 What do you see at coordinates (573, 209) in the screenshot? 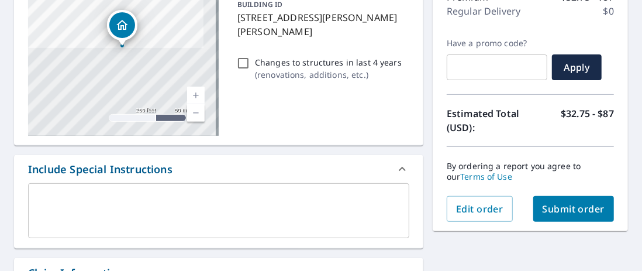
I see `span: Submit order` at bounding box center [573, 209].